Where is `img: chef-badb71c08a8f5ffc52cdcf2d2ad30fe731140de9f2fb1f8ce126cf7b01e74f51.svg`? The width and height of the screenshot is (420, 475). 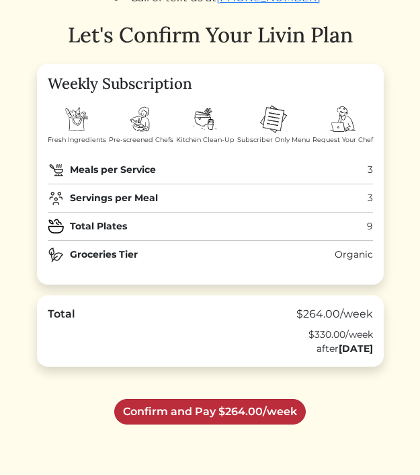
img: chef-badb71c08a8f5ffc52cdcf2d2ad30fe731140de9f2fb1f8ce126cf7b01e74f51.svg is located at coordinates (141, 119).